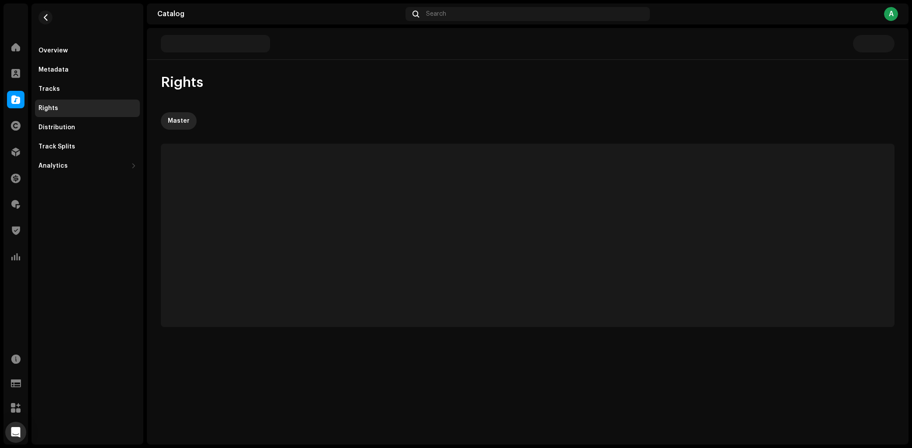  I want to click on re-m-nav-item: Tracks, so click(87, 89).